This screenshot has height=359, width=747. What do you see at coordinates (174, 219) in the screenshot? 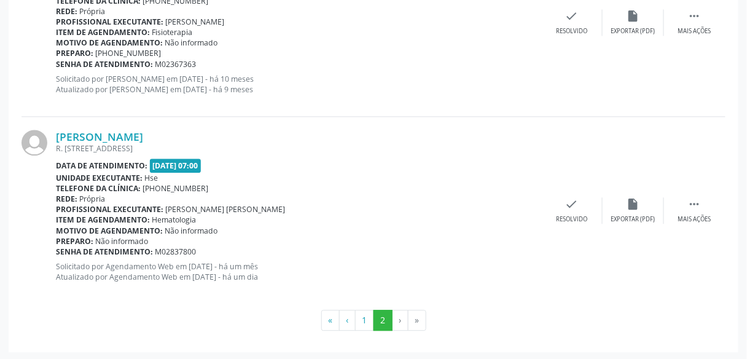
I see `span: Hematologia` at bounding box center [174, 219].